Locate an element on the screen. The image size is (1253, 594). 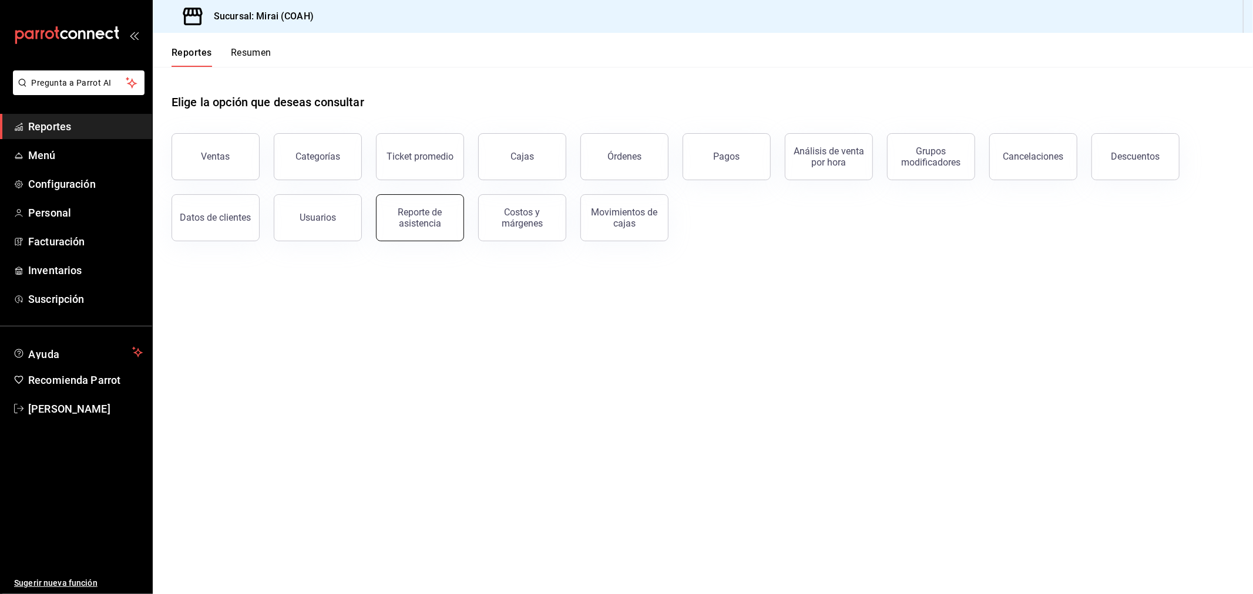
span: Facturación is located at coordinates (85, 241).